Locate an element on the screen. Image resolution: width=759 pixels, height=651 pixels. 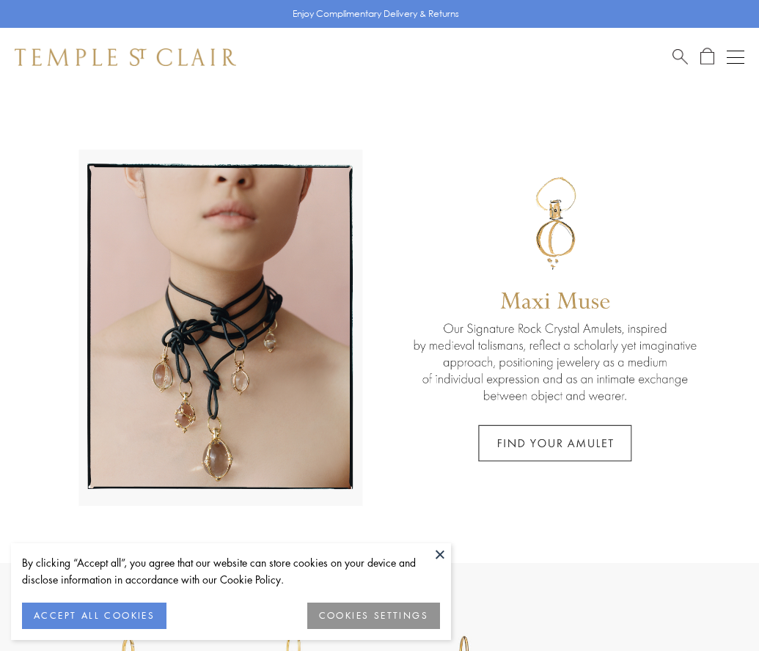
a: Search is located at coordinates (680, 56).